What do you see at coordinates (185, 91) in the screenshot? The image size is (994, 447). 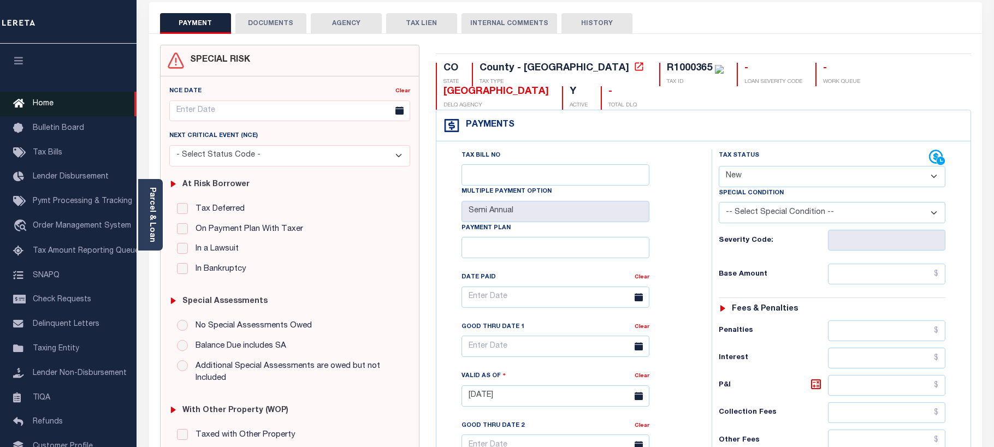 I see `label: NCE Date` at bounding box center [185, 91].